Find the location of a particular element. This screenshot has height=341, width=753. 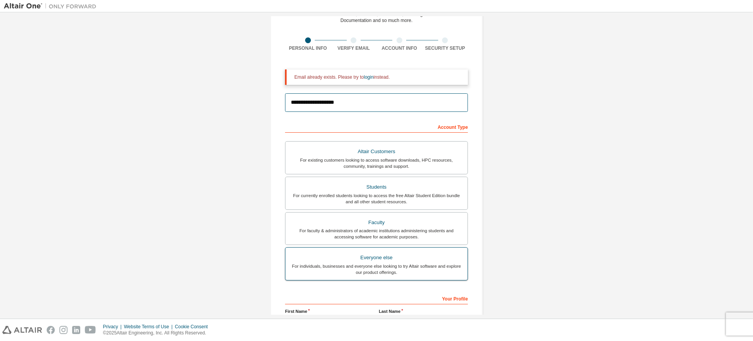

label: Last Name is located at coordinates (423, 311).